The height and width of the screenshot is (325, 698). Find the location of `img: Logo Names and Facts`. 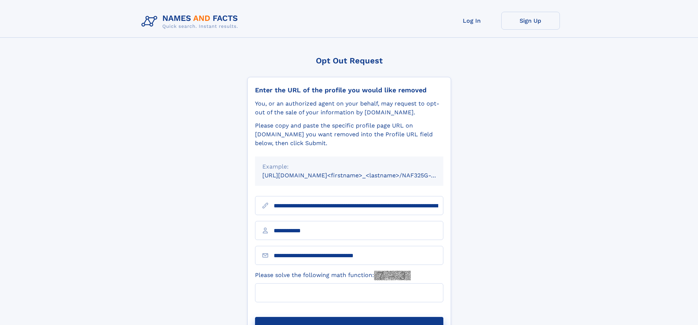

img: Logo Names and Facts is located at coordinates (191, 22).